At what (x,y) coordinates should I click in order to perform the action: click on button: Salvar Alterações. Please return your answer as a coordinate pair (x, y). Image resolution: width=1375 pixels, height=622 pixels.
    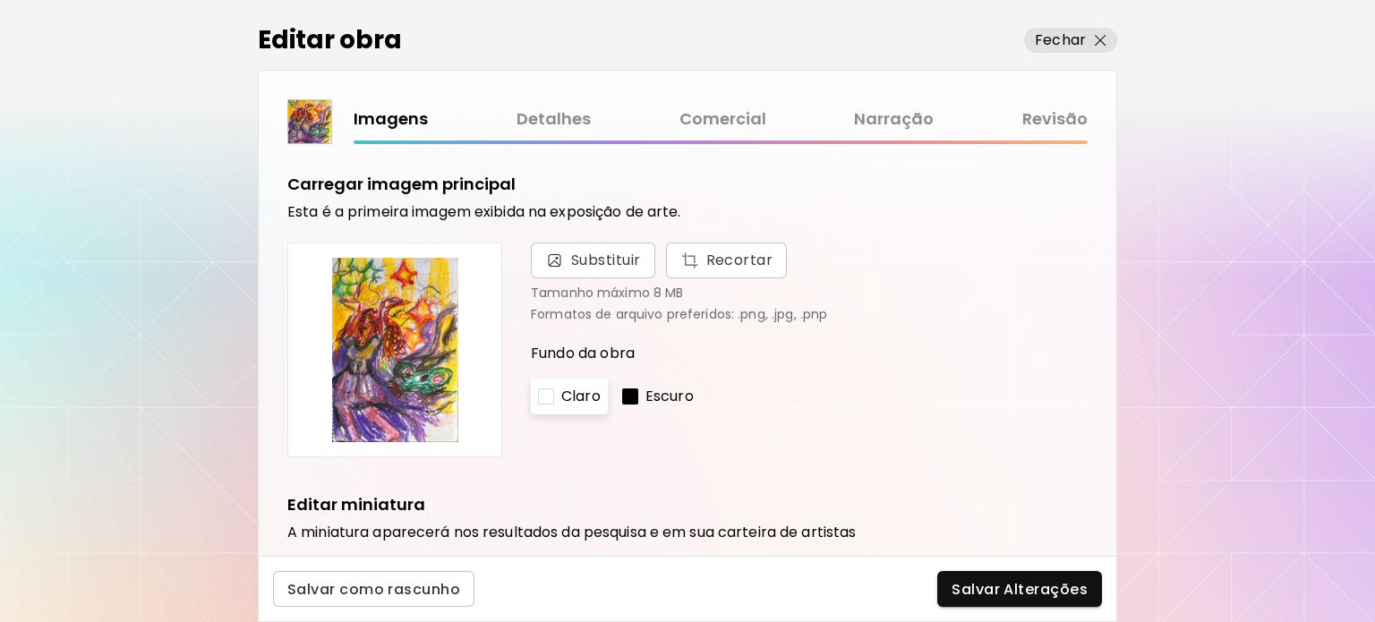
    Looking at the image, I should click on (1020, 589).